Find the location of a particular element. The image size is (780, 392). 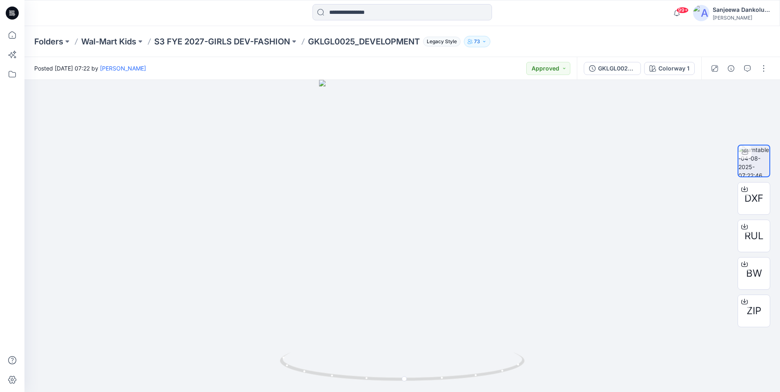

img: avatar is located at coordinates (701, 13).